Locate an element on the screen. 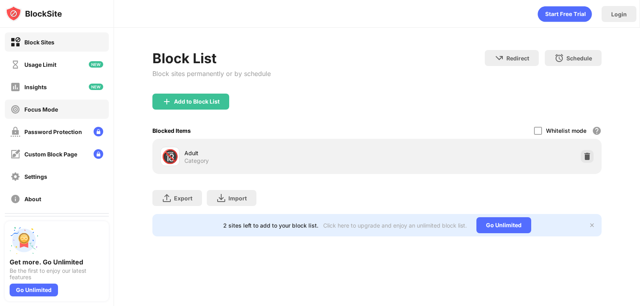 This screenshot has width=640, height=306. div: Custom Block Page is located at coordinates (51, 154).